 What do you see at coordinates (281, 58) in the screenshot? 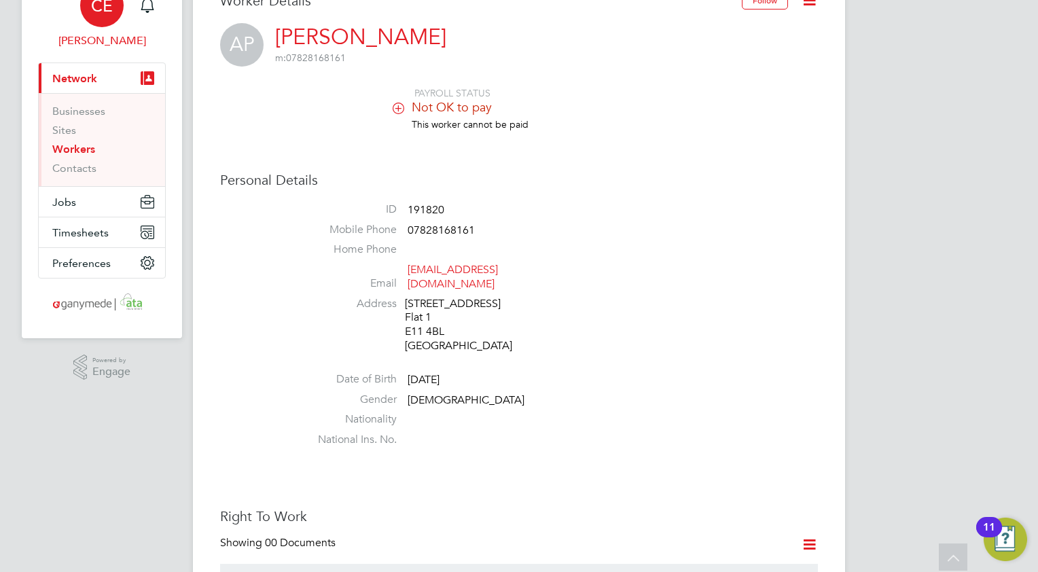
I see `span: m:` at bounding box center [281, 58].